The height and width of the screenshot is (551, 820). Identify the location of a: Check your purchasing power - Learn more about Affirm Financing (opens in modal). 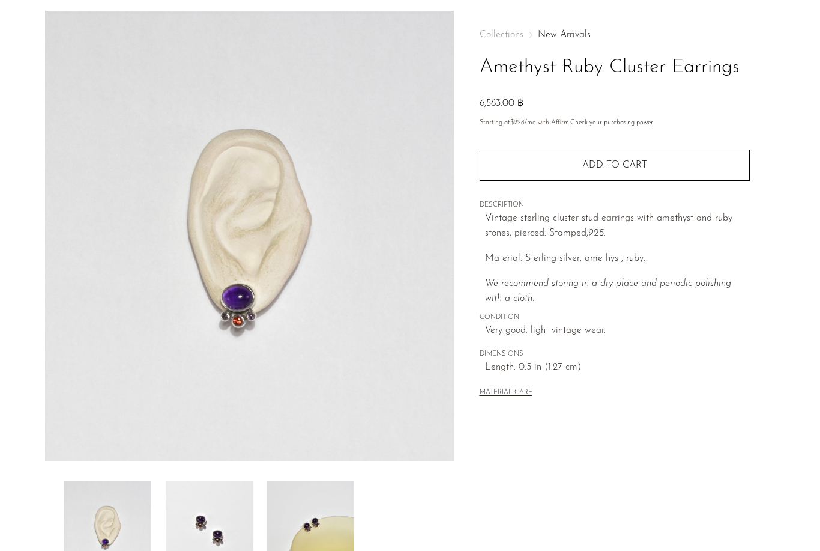
(612, 122).